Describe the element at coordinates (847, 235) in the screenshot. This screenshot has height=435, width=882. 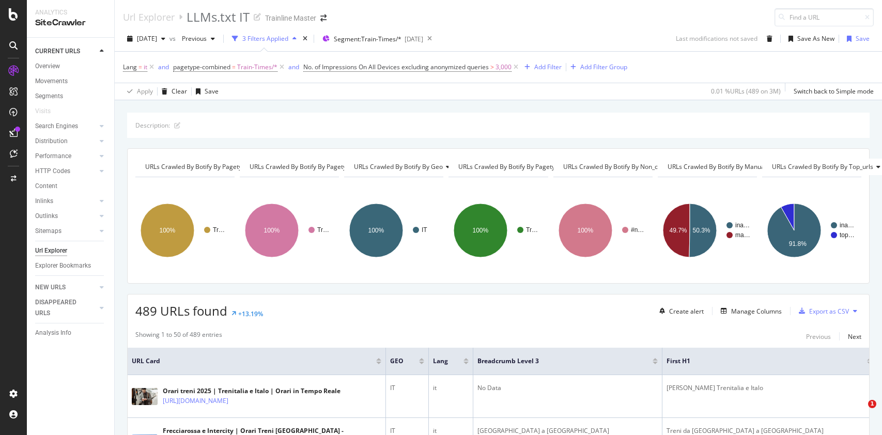
I see `text: top…` at that location.